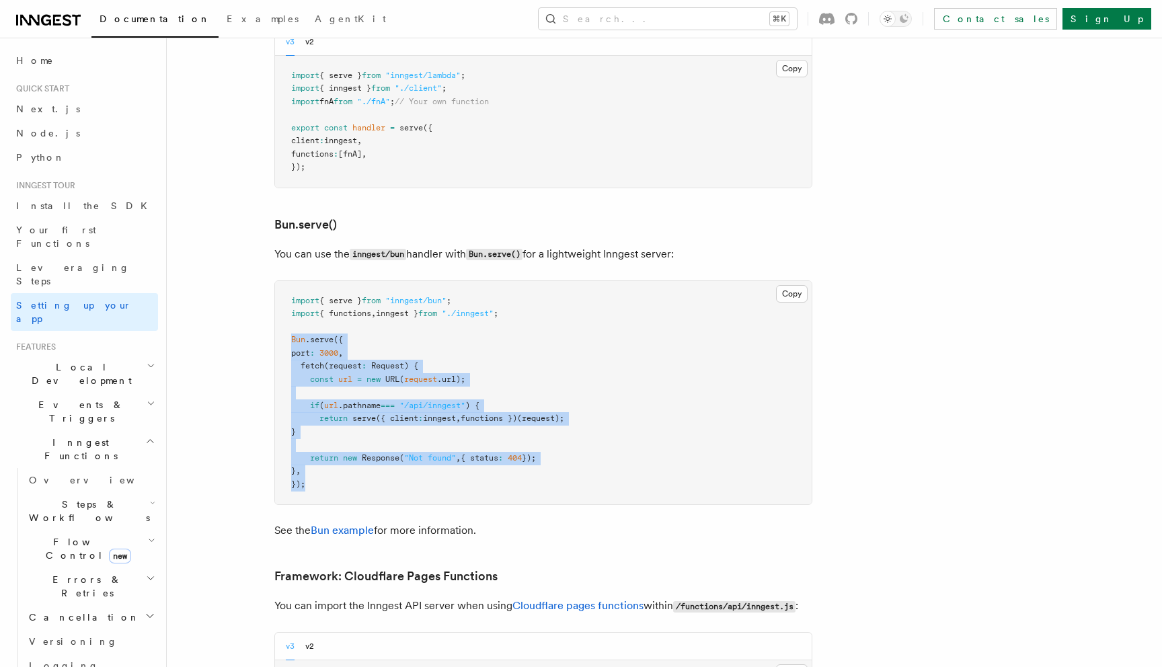 The image size is (1162, 667). I want to click on a: Bun.serve(), so click(305, 225).